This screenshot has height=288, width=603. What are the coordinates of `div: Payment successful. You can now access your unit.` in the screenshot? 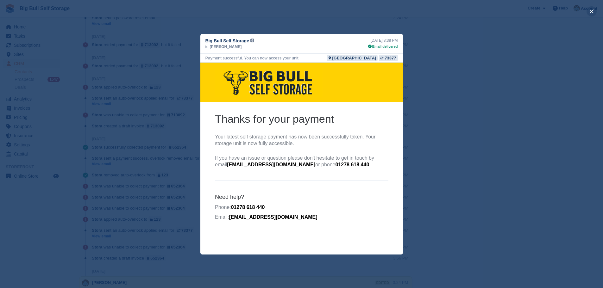 It's located at (253, 58).